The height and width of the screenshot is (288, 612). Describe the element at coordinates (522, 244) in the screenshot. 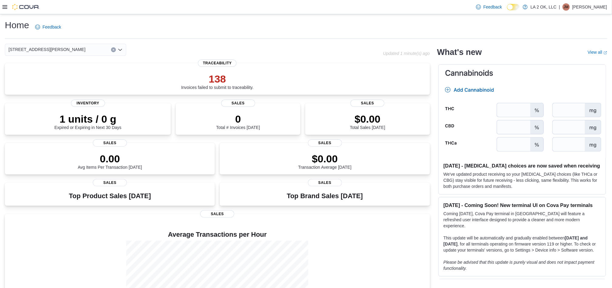

I see `p: This update will be automatically and gradually enabled between , for all terminals operating on ...` at that location.